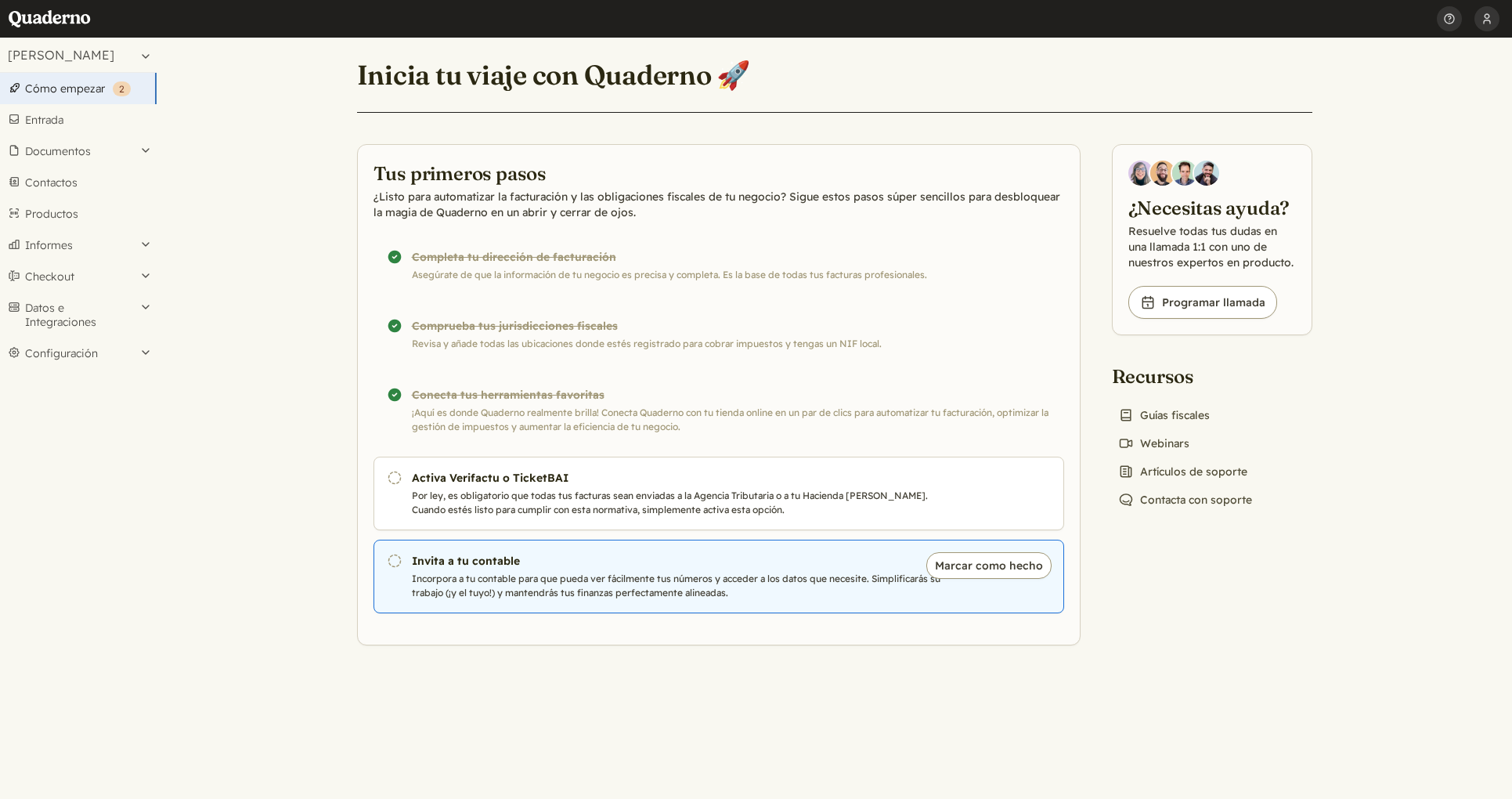 Image resolution: width=1512 pixels, height=799 pixels. What do you see at coordinates (1212, 246) in the screenshot?
I see `p: Resuelve todas tus dudas en una llamada 1:1 con uno de nuestros expertos en producto.` at bounding box center [1212, 246].